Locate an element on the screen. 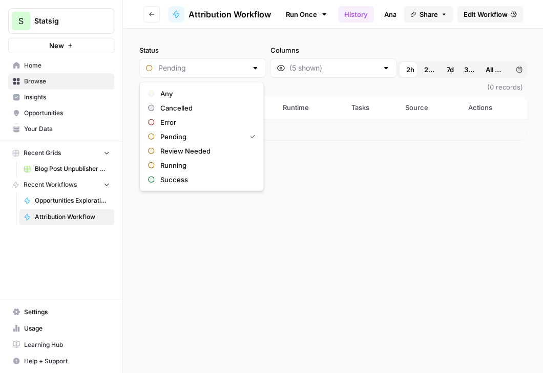 Image resolution: width=543 pixels, height=373 pixels. span: Running is located at coordinates (205, 165).